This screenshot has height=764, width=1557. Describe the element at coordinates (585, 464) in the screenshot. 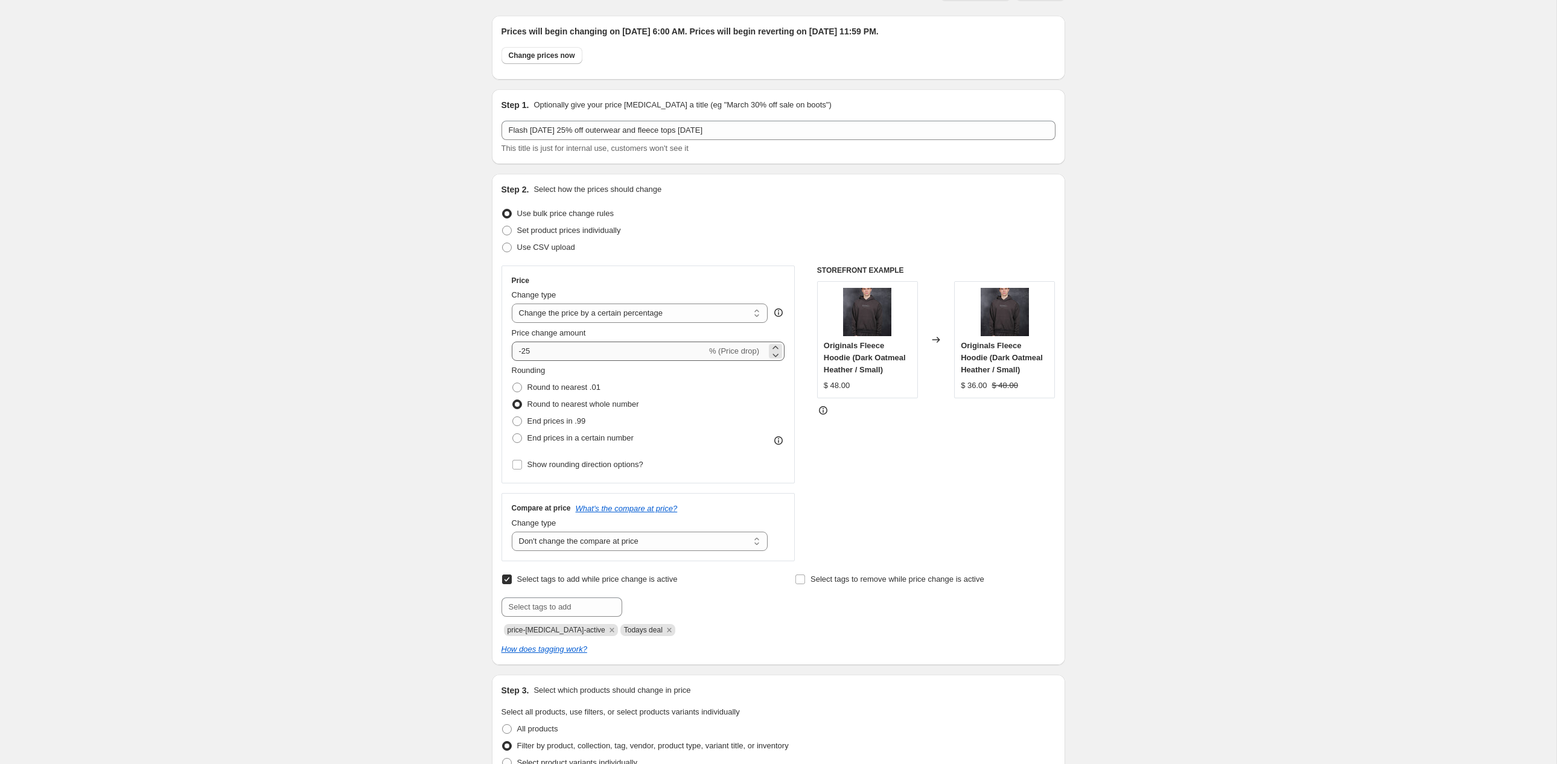

I see `span: Show rounding direction options?` at that location.